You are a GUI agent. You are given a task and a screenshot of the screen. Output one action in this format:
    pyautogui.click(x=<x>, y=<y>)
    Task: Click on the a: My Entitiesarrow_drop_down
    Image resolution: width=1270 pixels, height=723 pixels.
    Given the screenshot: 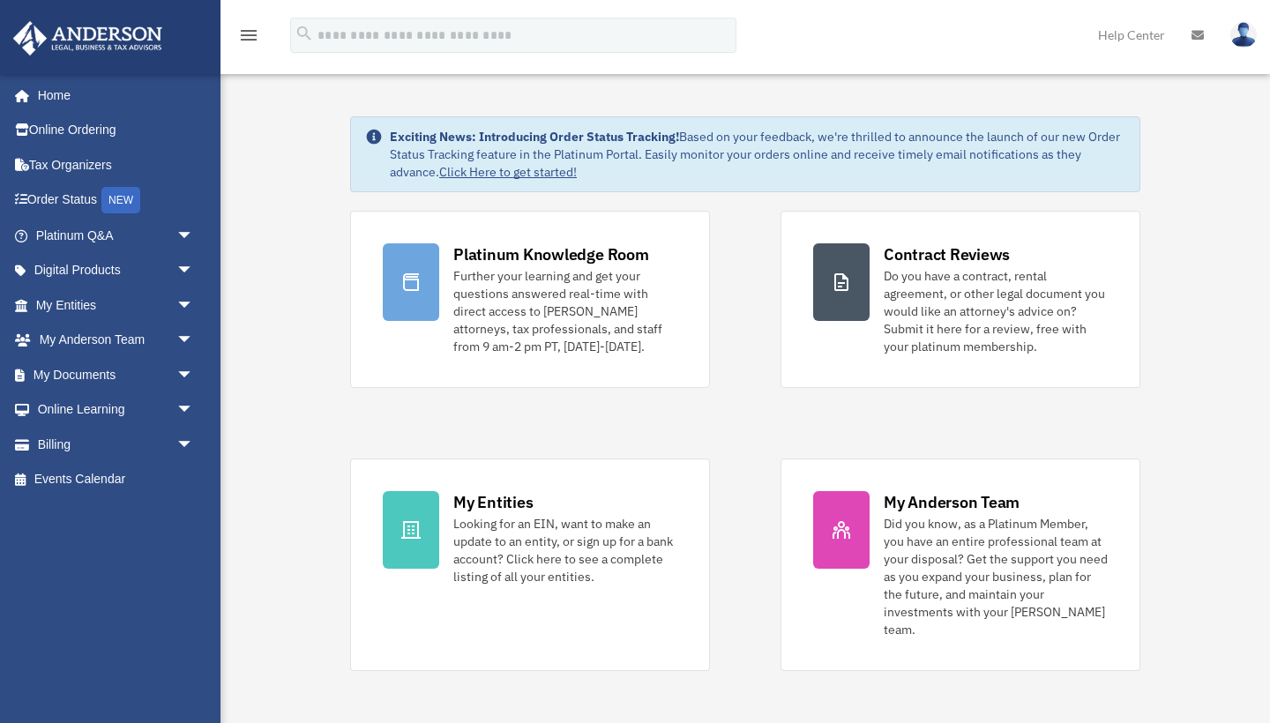 What is the action you would take?
    pyautogui.click(x=116, y=305)
    